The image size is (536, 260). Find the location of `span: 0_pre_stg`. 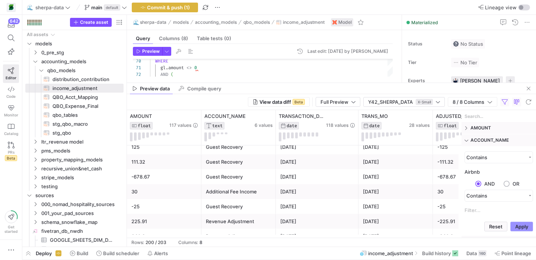

span: 0_pre_stg is located at coordinates (82, 53).